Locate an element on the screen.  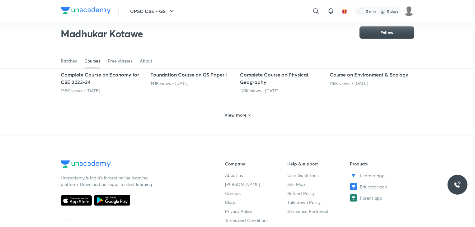
p: Unacademy is India’s largest online learning platform. Download our apps to start learning is located at coordinates (107, 181).